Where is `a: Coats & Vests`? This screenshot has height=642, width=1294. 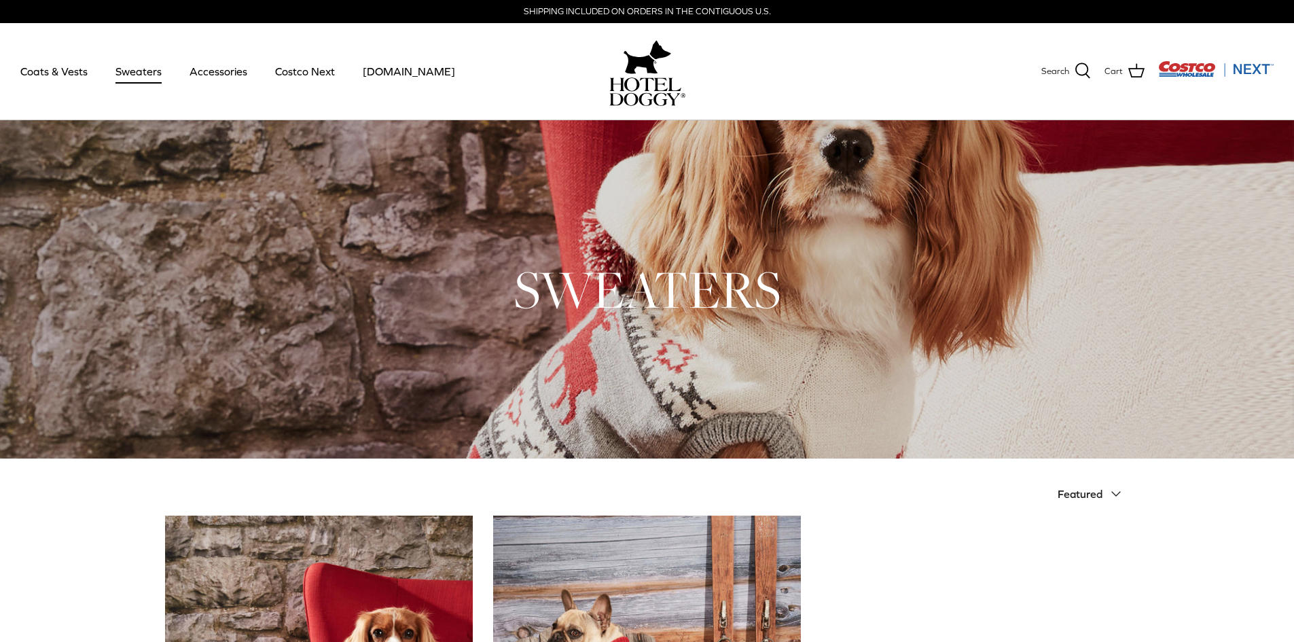
a: Coats & Vests is located at coordinates (54, 71).